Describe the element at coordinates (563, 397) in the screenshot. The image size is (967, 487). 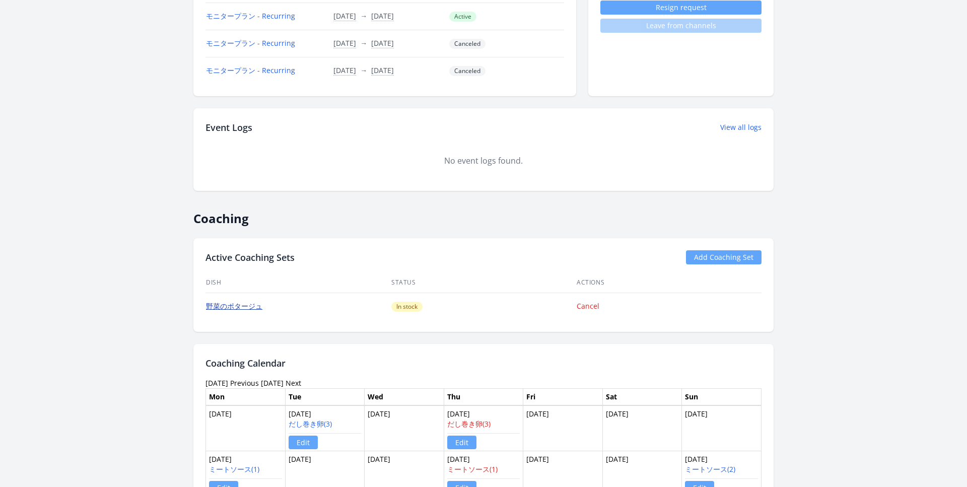
I see `th: Fri` at that location.